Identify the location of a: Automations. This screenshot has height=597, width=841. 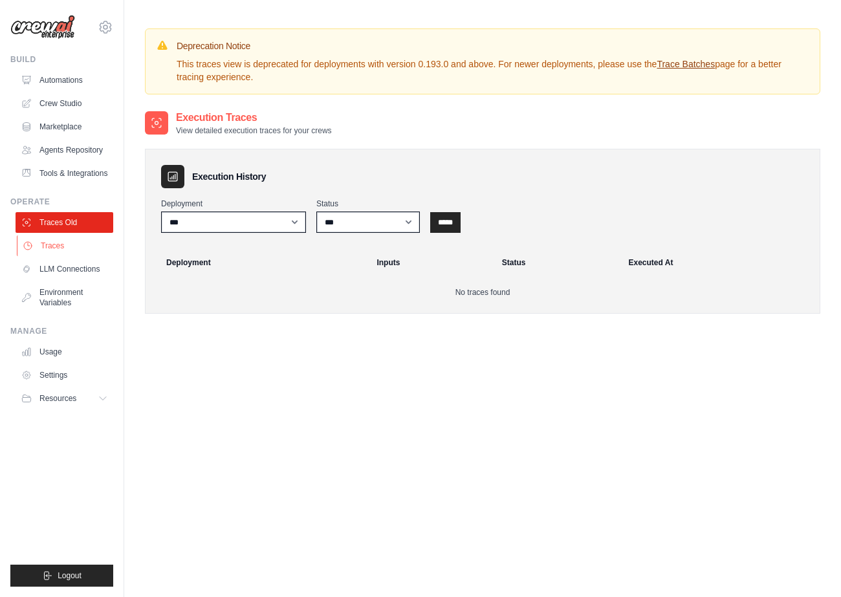
(64, 80).